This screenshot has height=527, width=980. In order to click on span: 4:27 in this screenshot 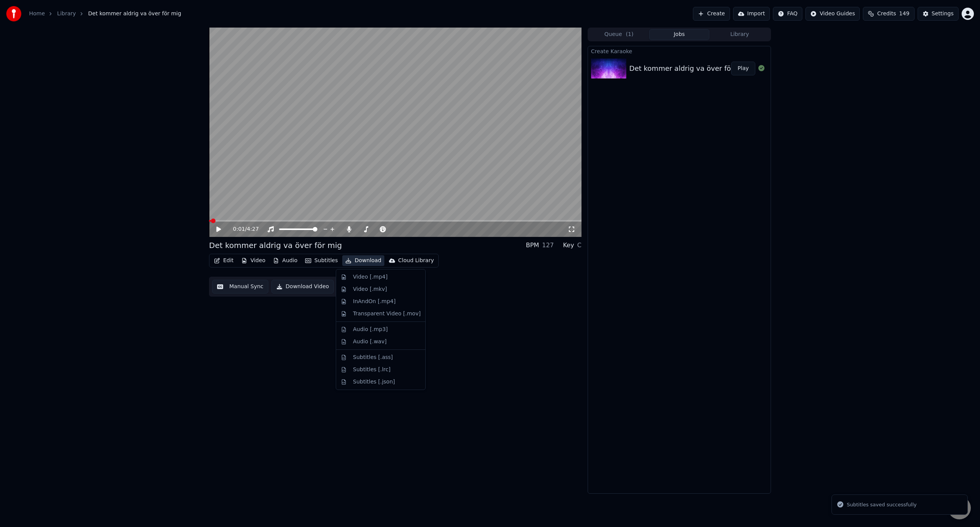, I will do `click(253, 229)`.